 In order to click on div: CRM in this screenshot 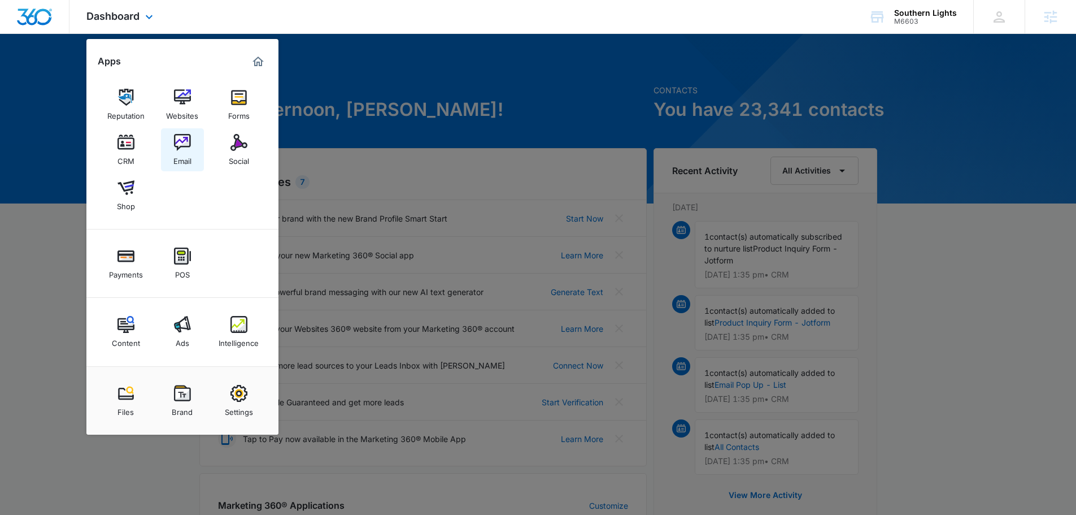, I will do `click(126, 158)`.